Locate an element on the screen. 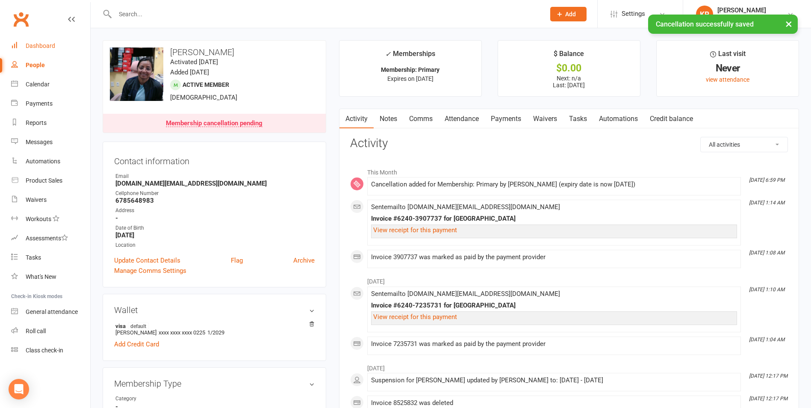 This screenshot has height=408, width=811. a: Manage Comms Settings is located at coordinates (150, 271).